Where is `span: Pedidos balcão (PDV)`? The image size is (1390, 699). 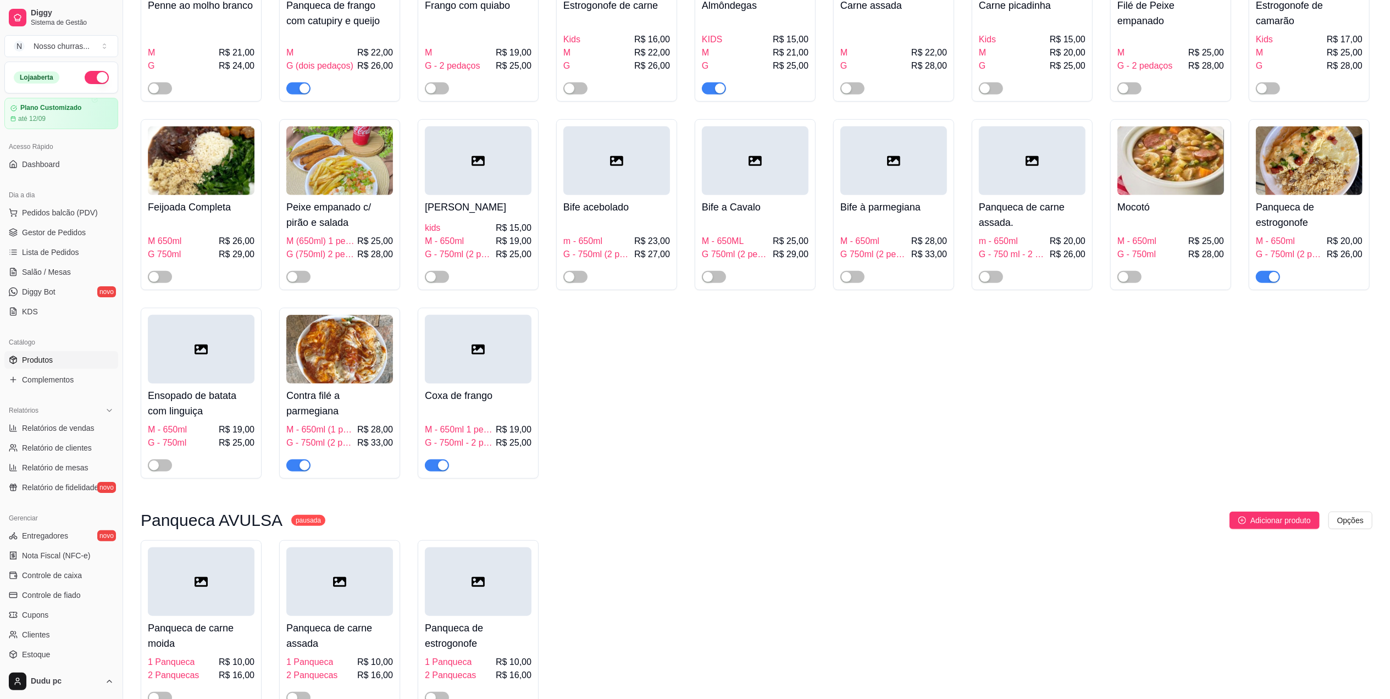 span: Pedidos balcão (PDV) is located at coordinates (60, 213).